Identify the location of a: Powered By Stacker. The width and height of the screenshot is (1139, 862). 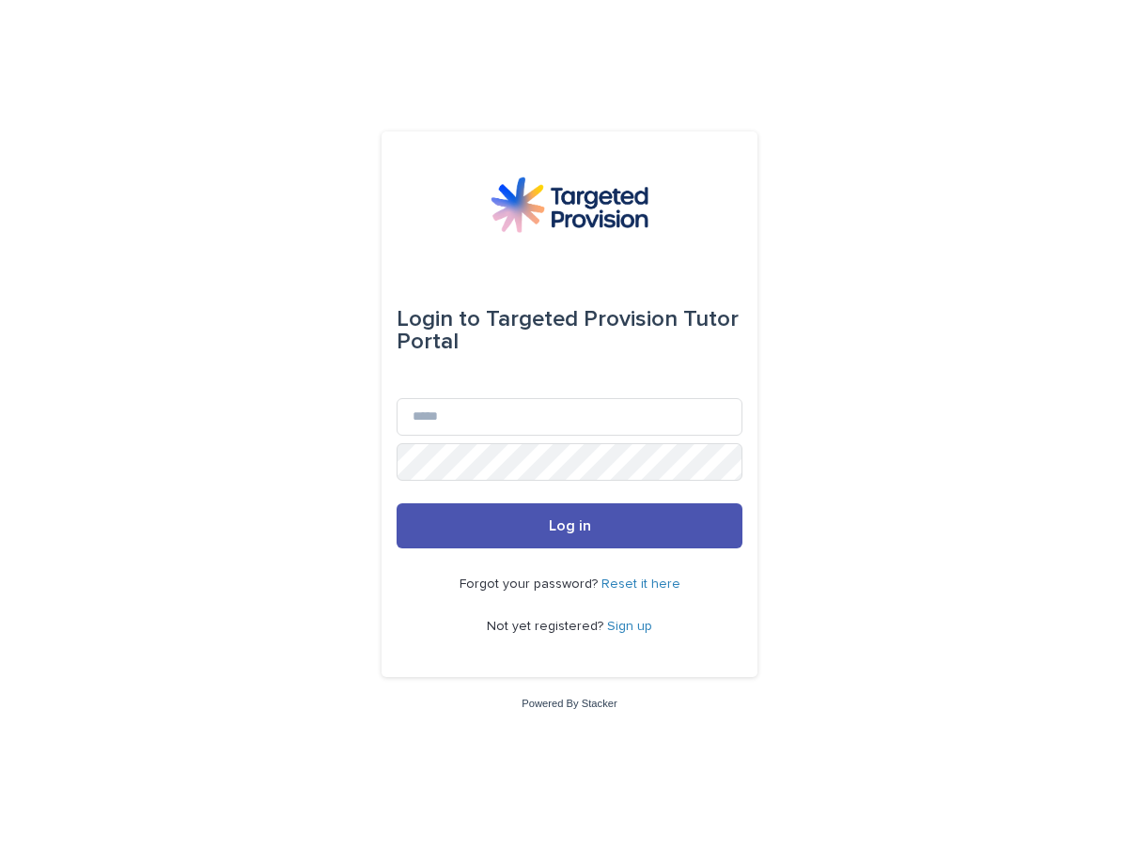
(568, 704).